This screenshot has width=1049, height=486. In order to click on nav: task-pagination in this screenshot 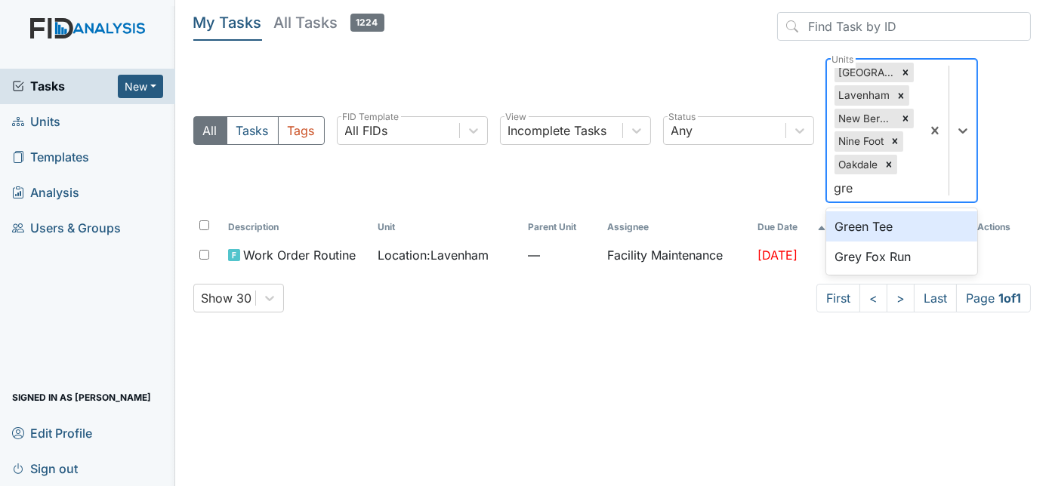, I will do `click(924, 298)`.